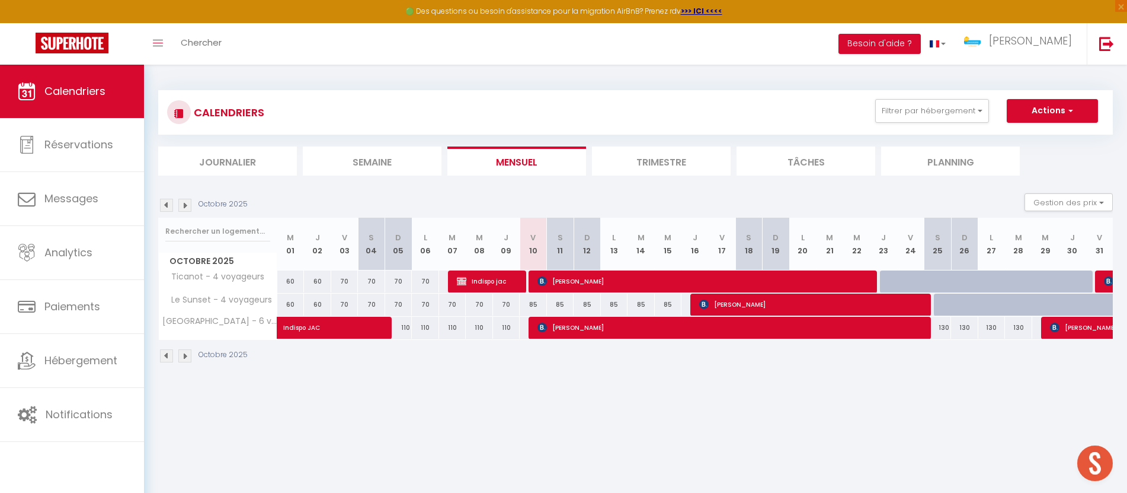 The width and height of the screenshot is (1127, 493). Describe the element at coordinates (372, 244) in the screenshot. I see `th: 04` at that location.